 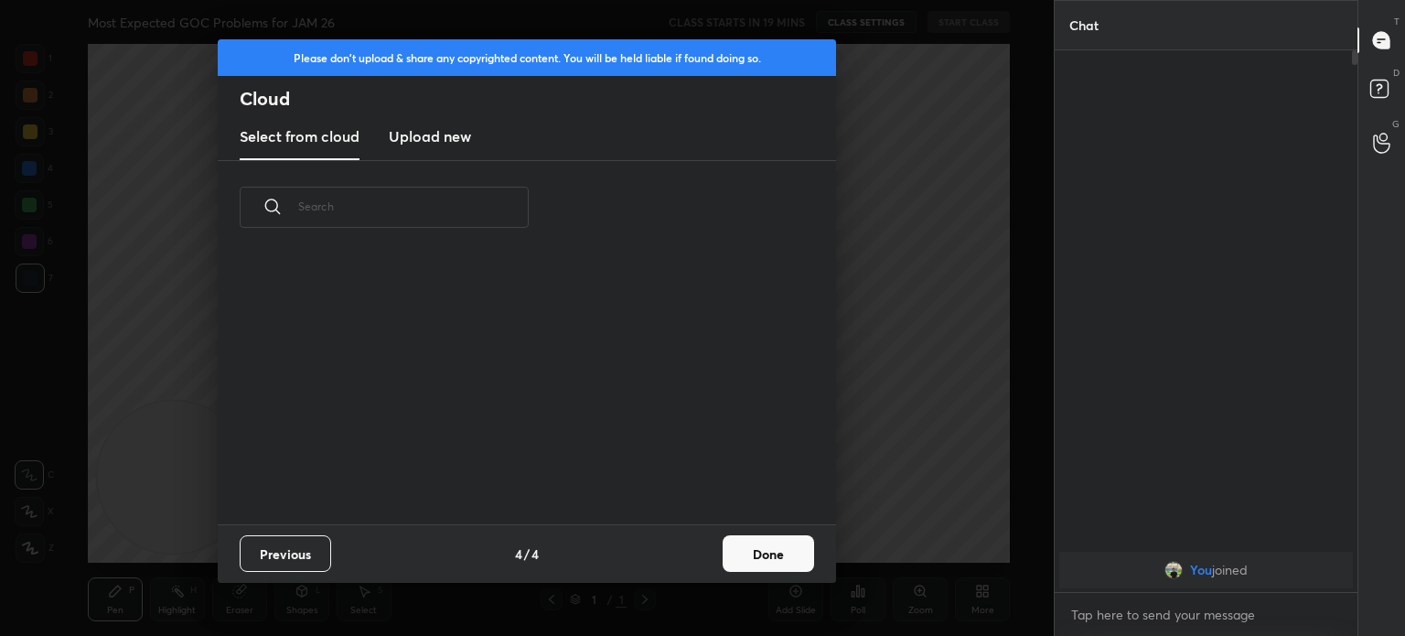 I want to click on p: D, so click(x=1396, y=72).